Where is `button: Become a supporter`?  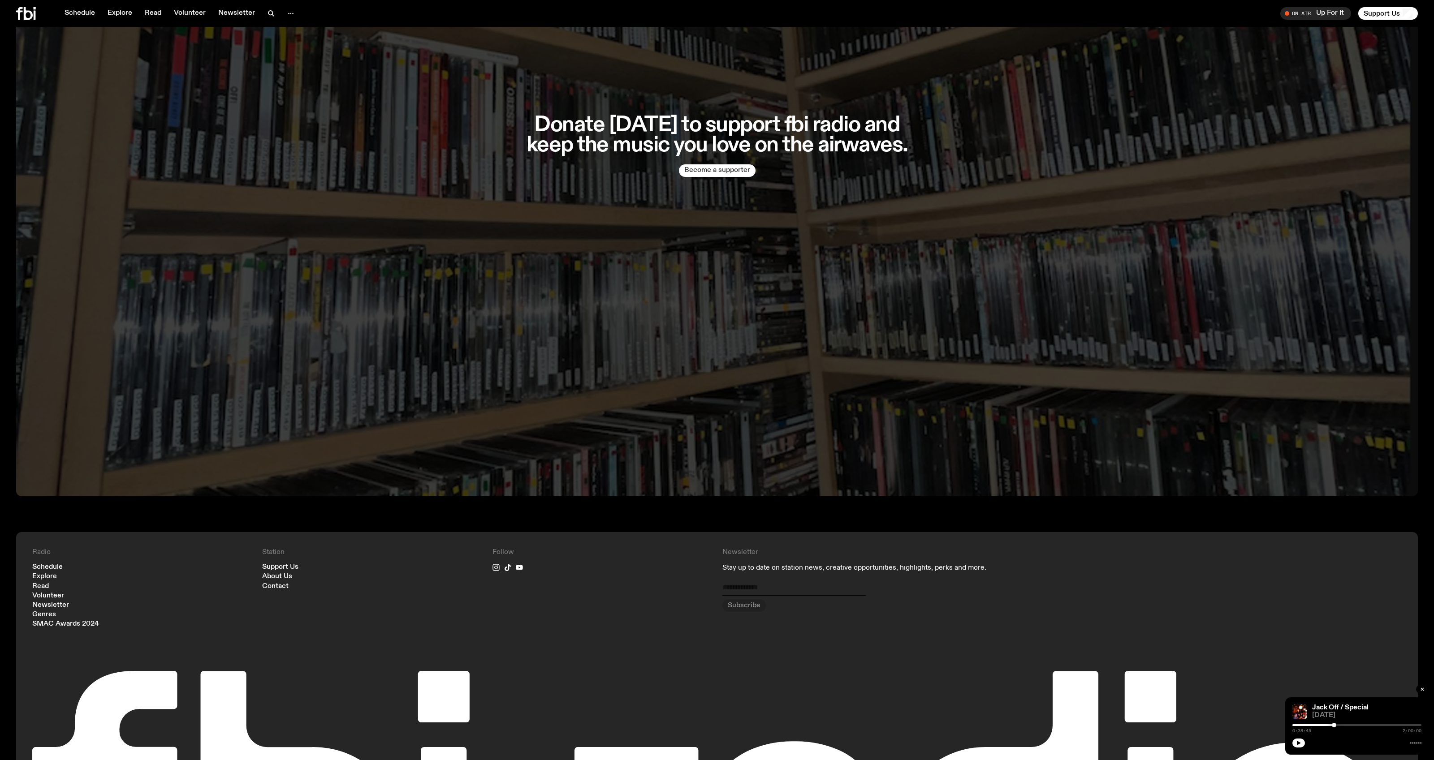
button: Become a supporter is located at coordinates (717, 171).